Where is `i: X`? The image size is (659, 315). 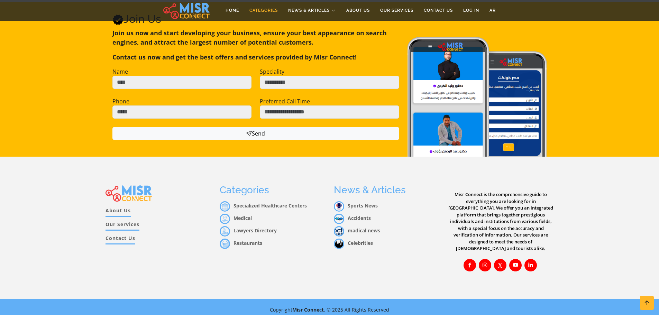
i: X is located at coordinates (500, 265).